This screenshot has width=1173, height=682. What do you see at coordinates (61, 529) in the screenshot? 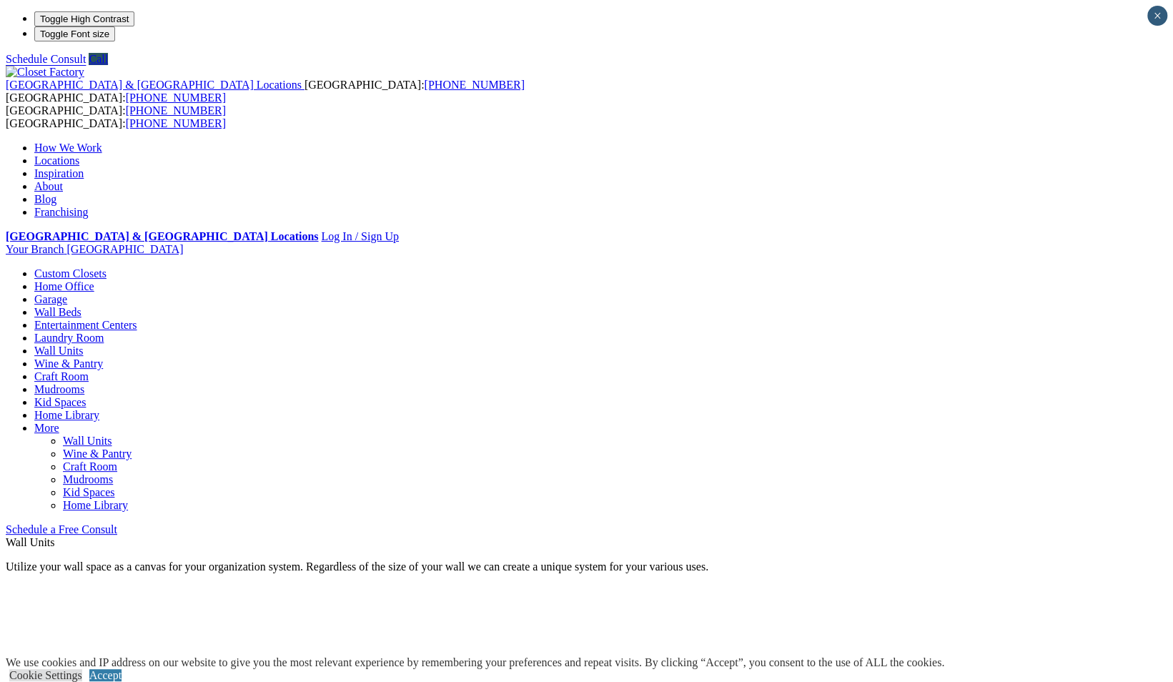
I see `a: Schedule a Free Consult (opens a dropdown menu)` at bounding box center [61, 529].